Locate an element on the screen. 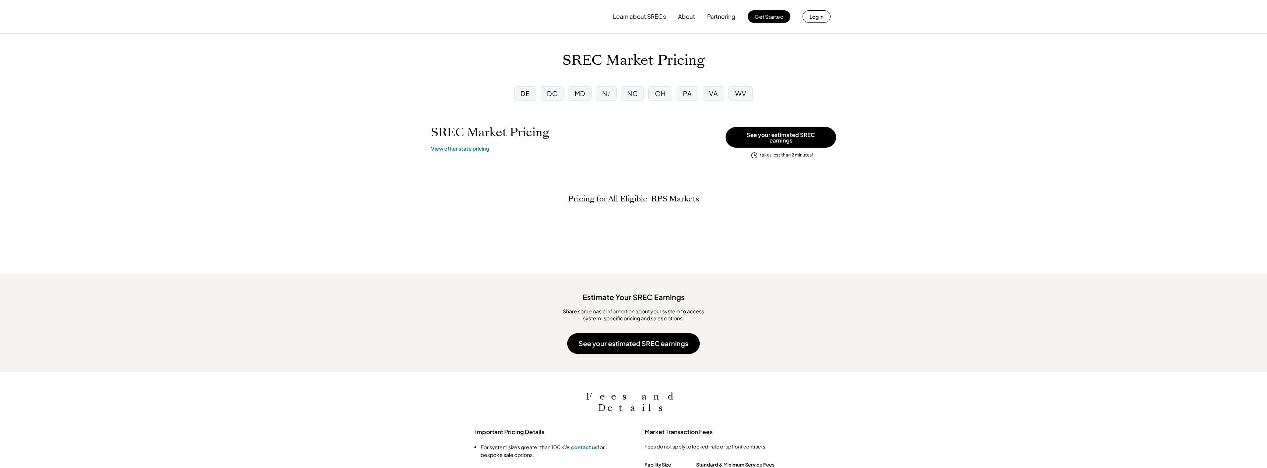  div: NJ is located at coordinates (606, 93).